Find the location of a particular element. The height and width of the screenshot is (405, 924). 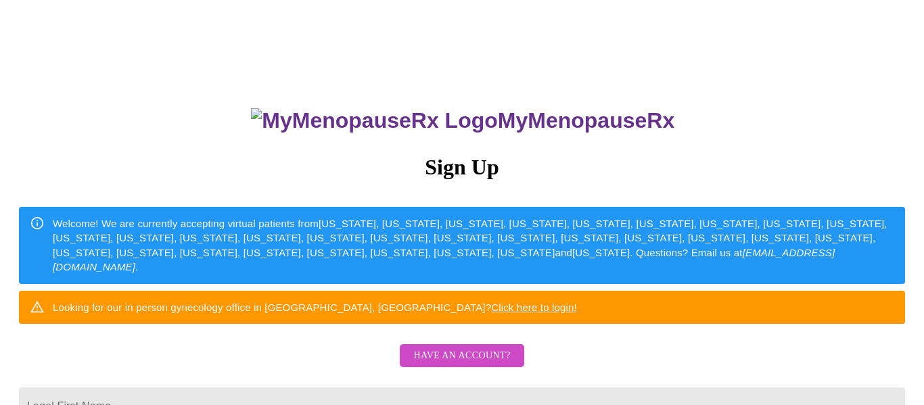

h3: MyMenopauseRx is located at coordinates (463, 120).